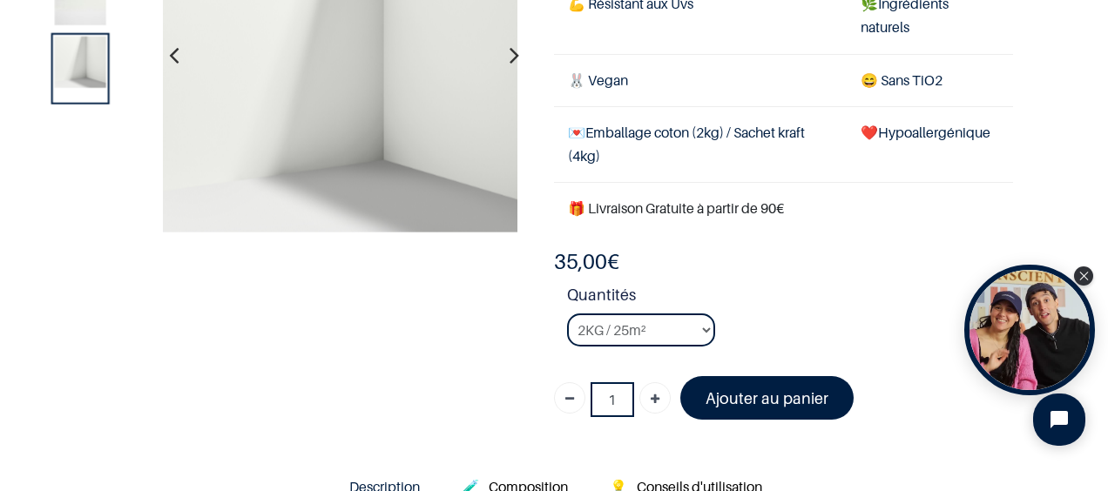  Describe the element at coordinates (766, 397) in the screenshot. I see `a: Ajouter au panier` at that location.